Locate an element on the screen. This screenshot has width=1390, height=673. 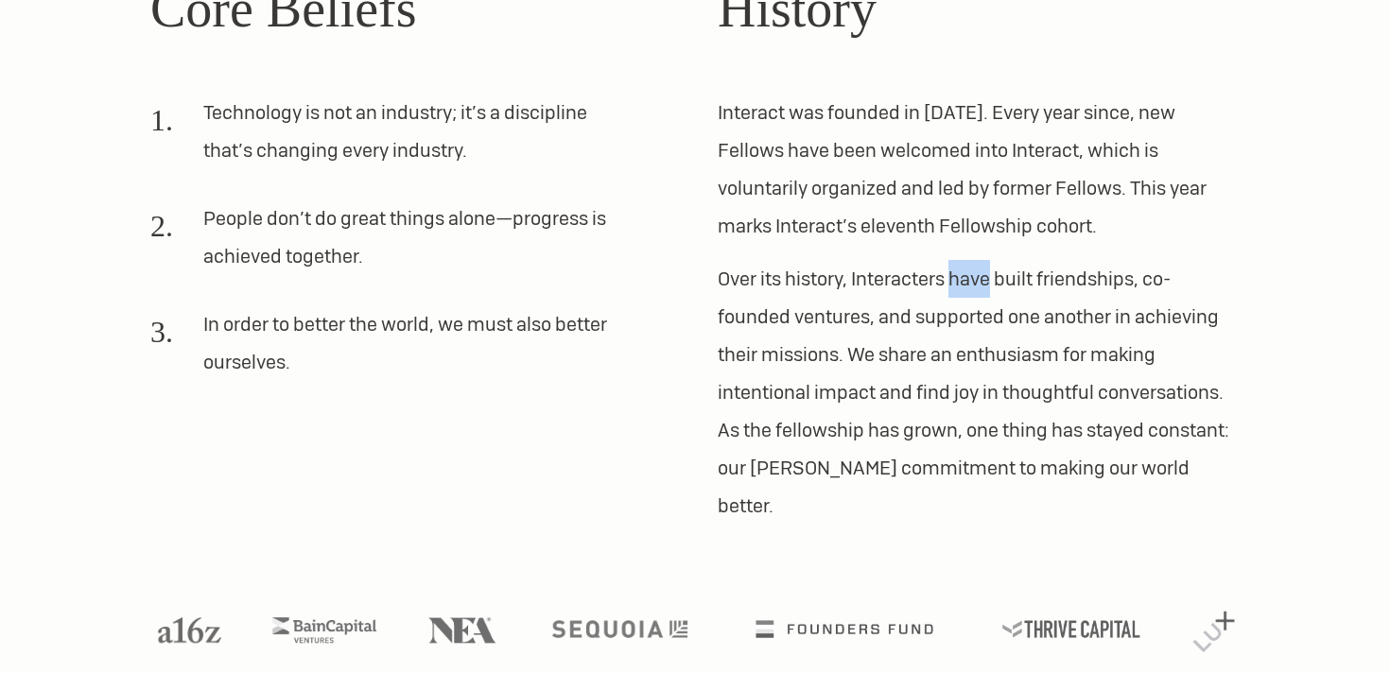
img: A16Z logo is located at coordinates (189, 630).